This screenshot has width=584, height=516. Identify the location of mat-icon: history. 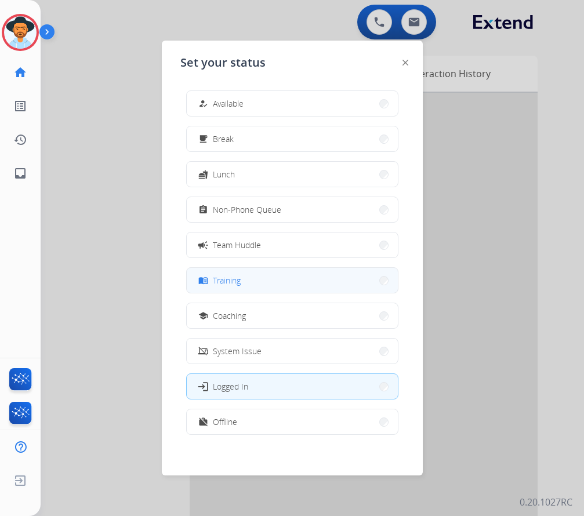
(20, 140).